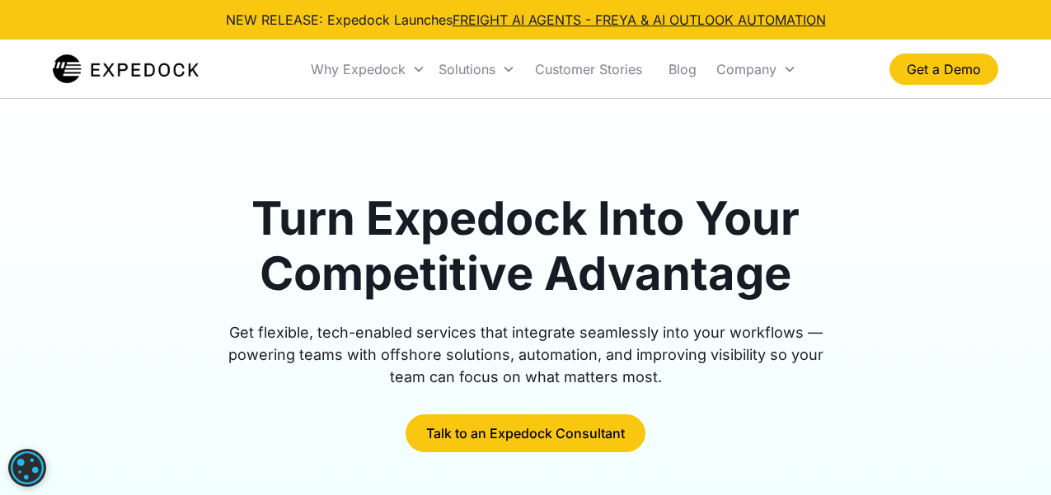 The image size is (1051, 495). What do you see at coordinates (526, 246) in the screenshot?
I see `h1: Turn Expedock Into Your Competitive Advantage` at bounding box center [526, 246].